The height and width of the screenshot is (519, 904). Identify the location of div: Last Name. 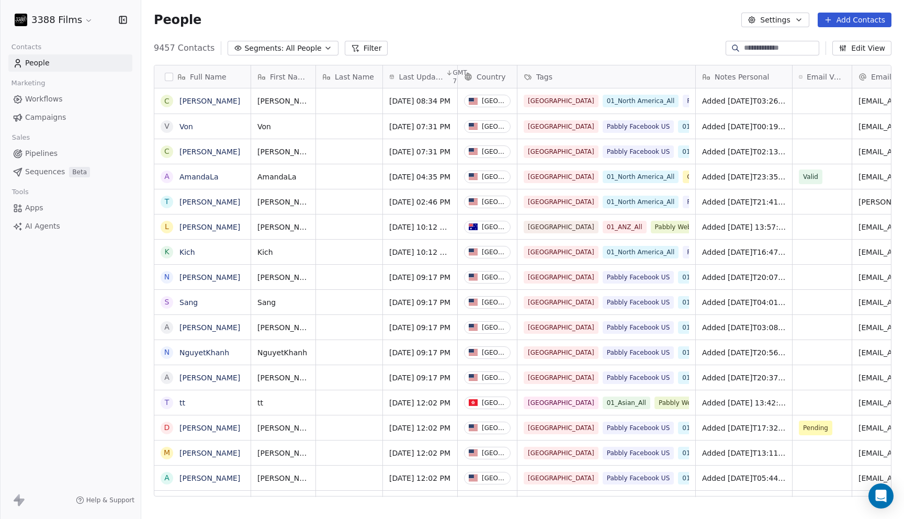
(349, 76).